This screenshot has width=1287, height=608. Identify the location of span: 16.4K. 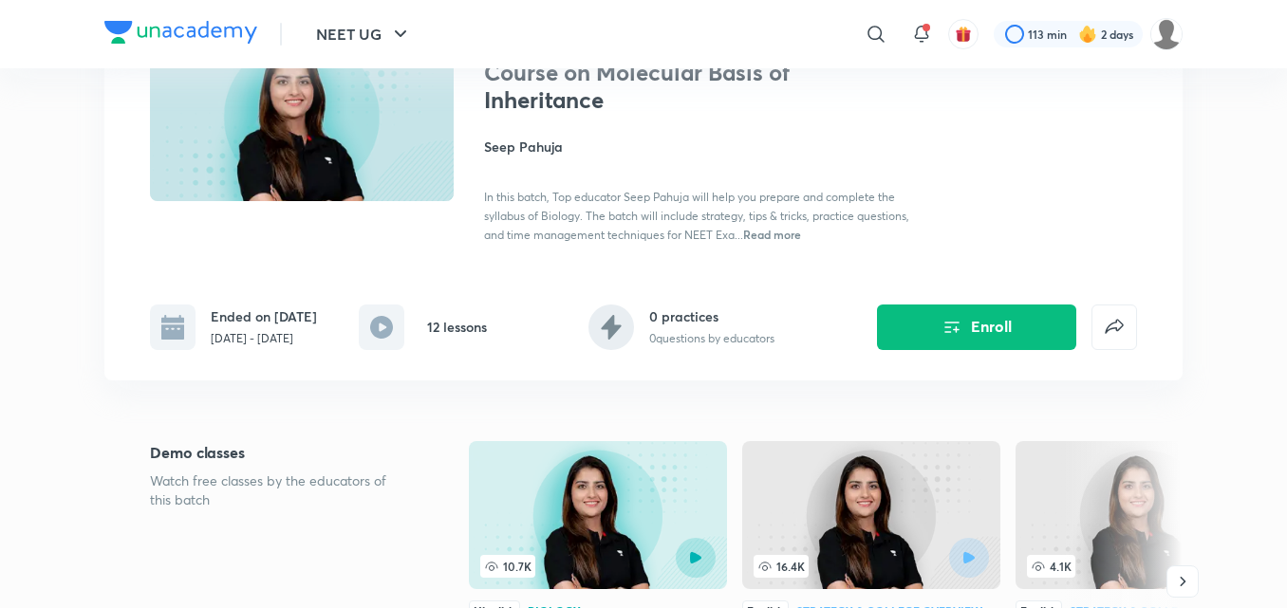
(781, 566).